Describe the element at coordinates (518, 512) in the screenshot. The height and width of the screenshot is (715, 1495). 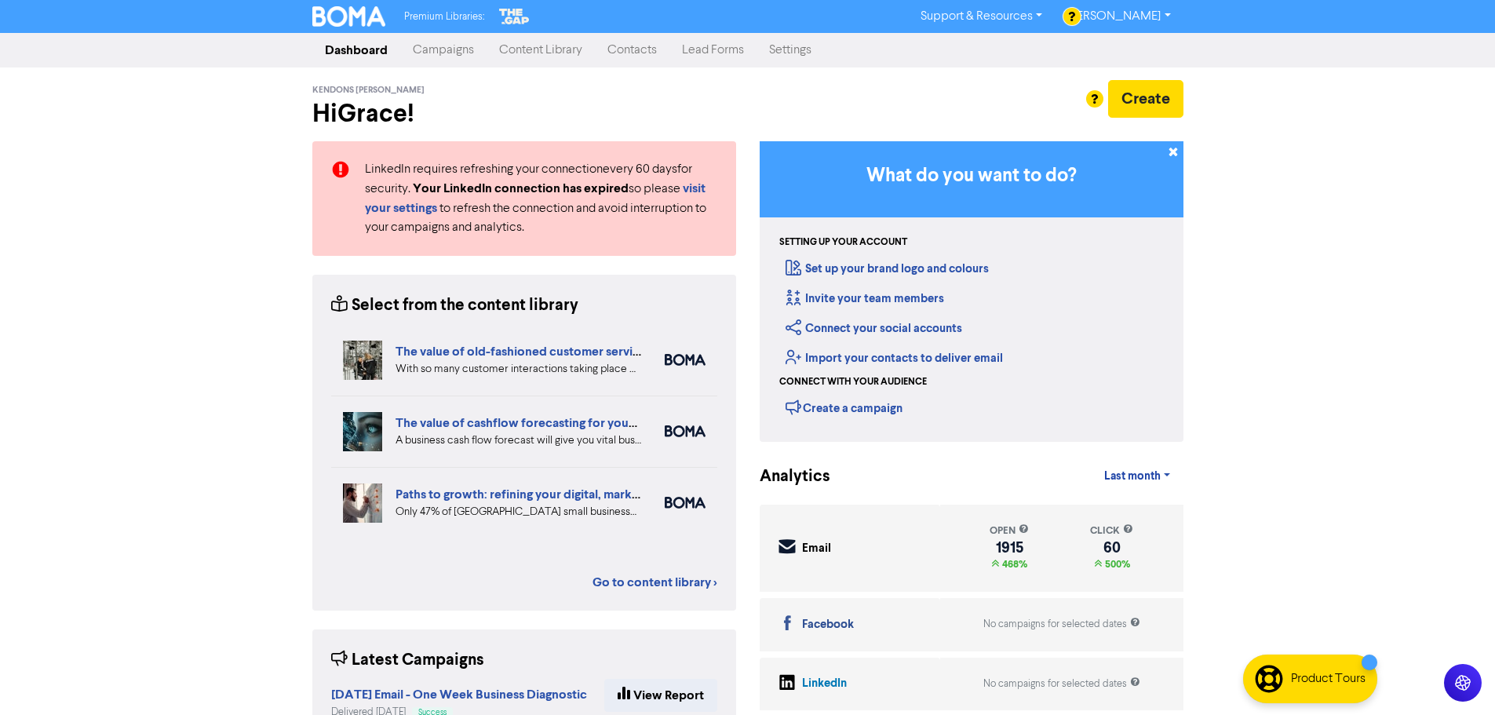
I see `div: Only 47% of New Zealand small businesses expect growth in 2025. We’ve highlighted four key ways y...` at that location.